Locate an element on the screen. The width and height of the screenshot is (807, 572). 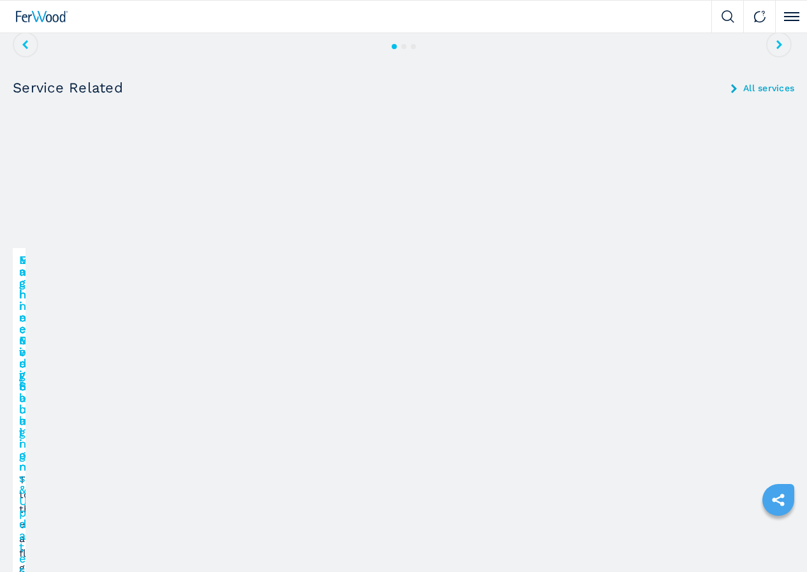
button: 1 is located at coordinates (394, 47).